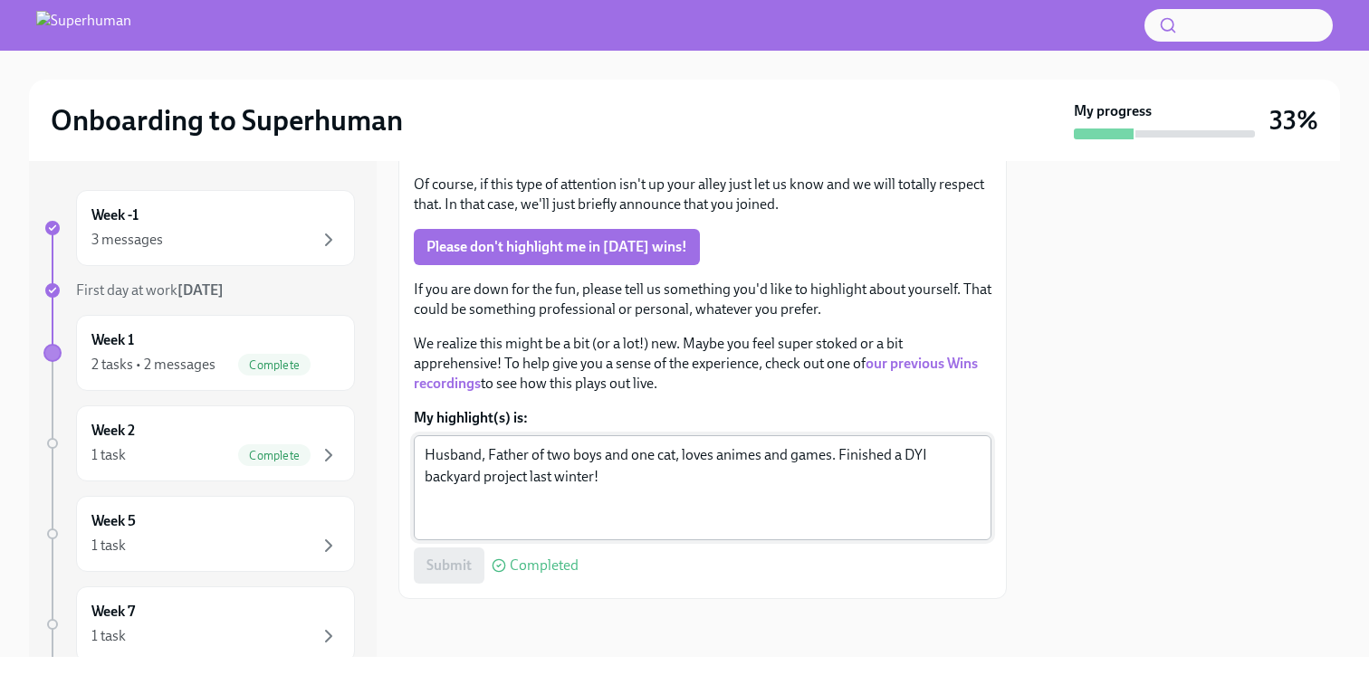 The width and height of the screenshot is (1369, 675). Describe the element at coordinates (544, 566) in the screenshot. I see `span: Completed` at that location.